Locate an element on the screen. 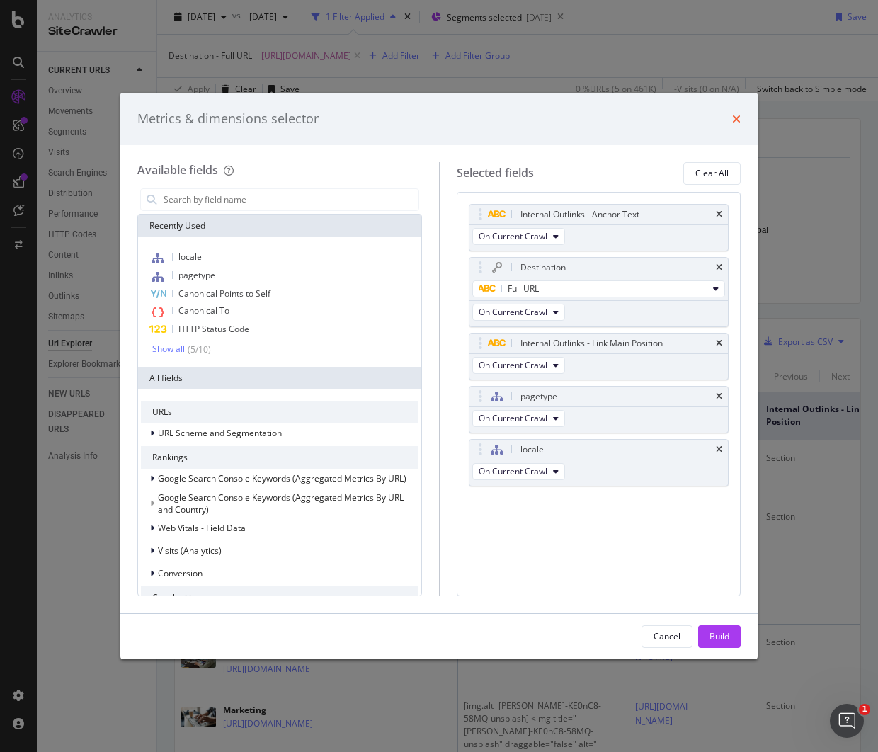  div: Internal Outlinks - Anchor TexttimesOn Current Crawl is located at coordinates (599, 227).